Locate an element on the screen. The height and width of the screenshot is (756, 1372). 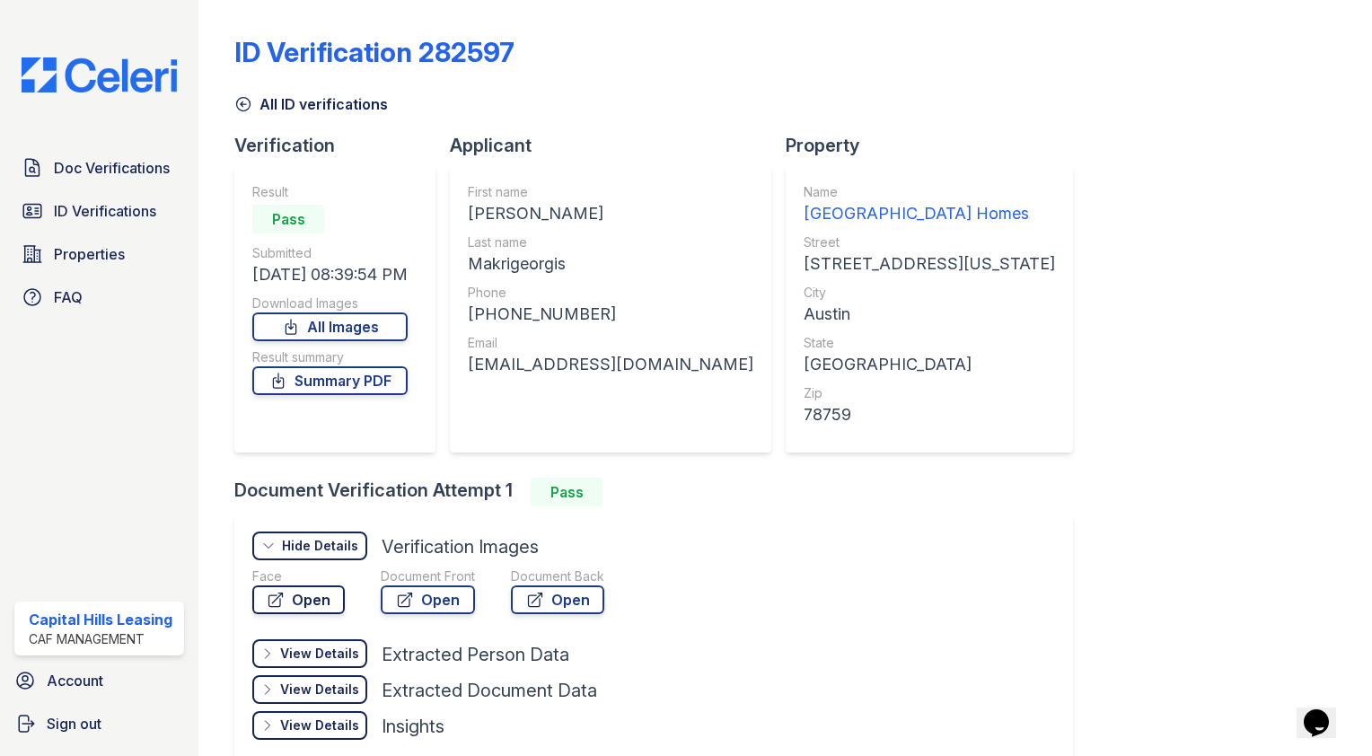
div: Insights is located at coordinates (413, 726).